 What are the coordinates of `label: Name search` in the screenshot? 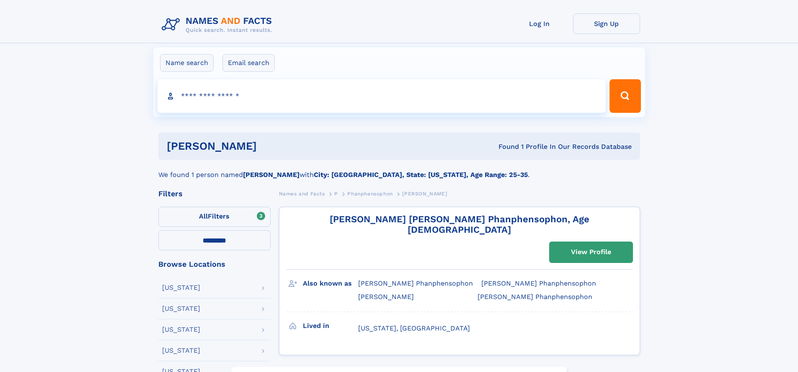 It's located at (187, 63).